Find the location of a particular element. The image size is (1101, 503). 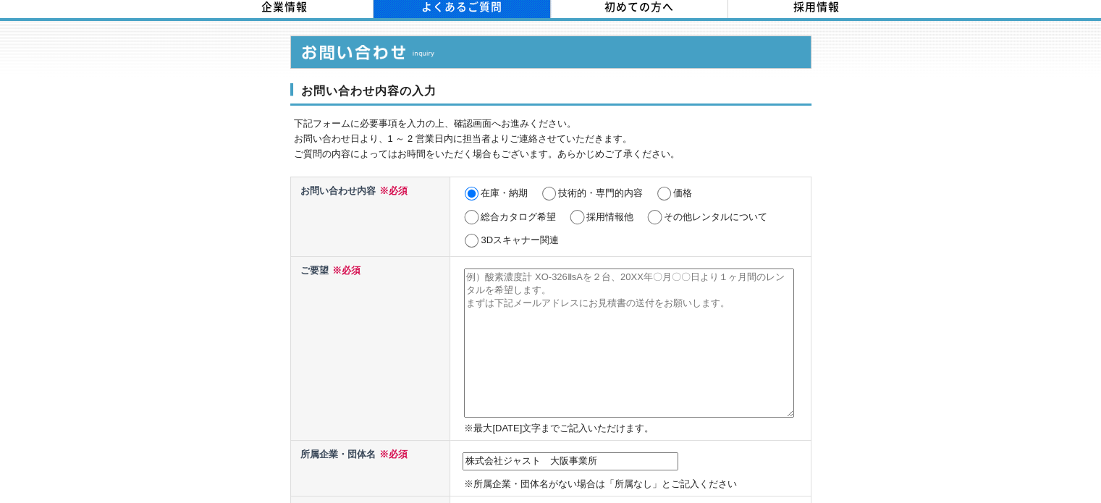

label: 3Dスキャナー関連 is located at coordinates (520, 240).